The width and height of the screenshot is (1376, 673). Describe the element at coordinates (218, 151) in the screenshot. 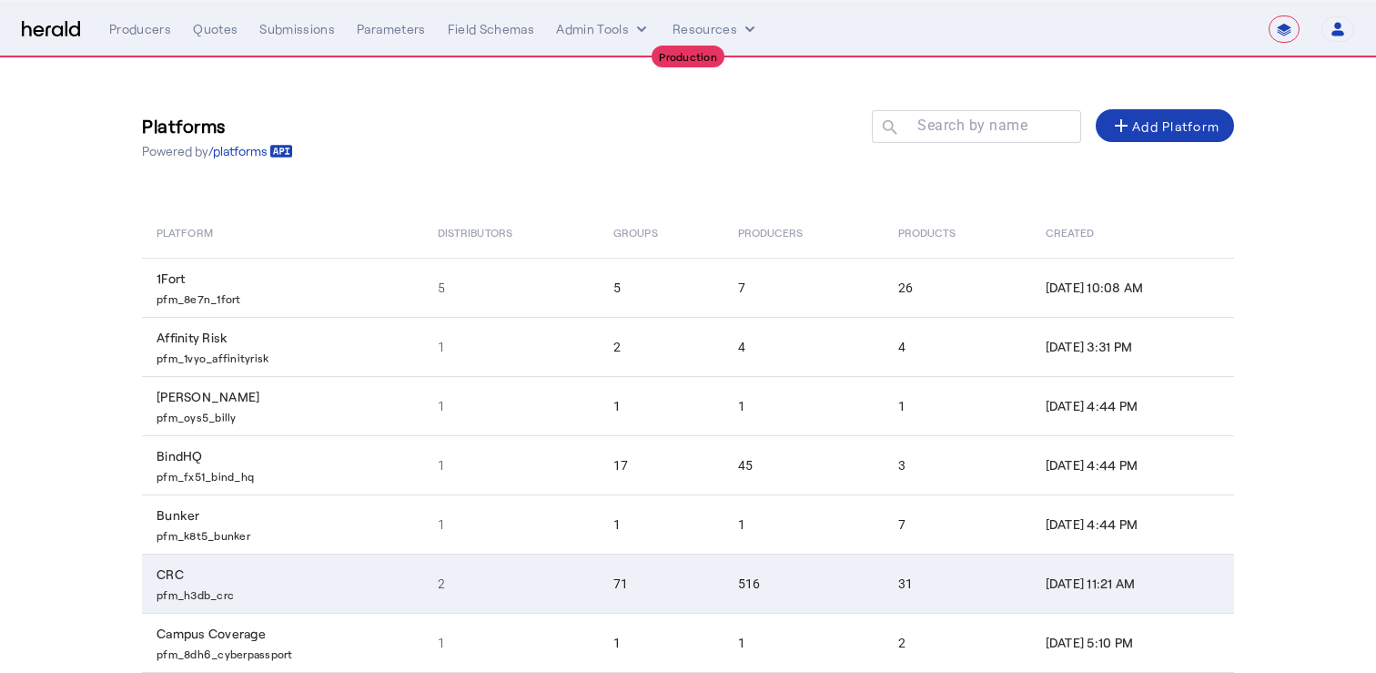

I see `p: Powered by` at that location.